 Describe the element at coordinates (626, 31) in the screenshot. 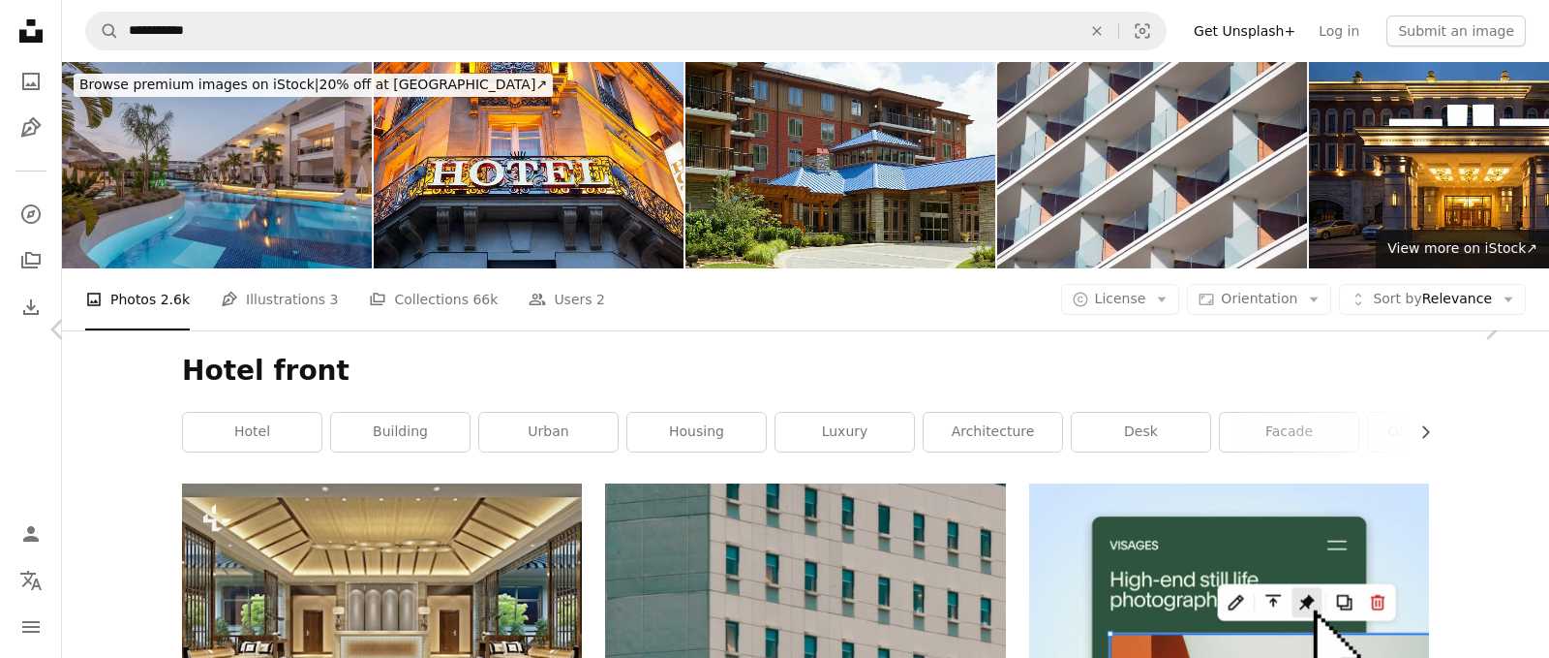

I see `form: Find visuals sitewide` at that location.